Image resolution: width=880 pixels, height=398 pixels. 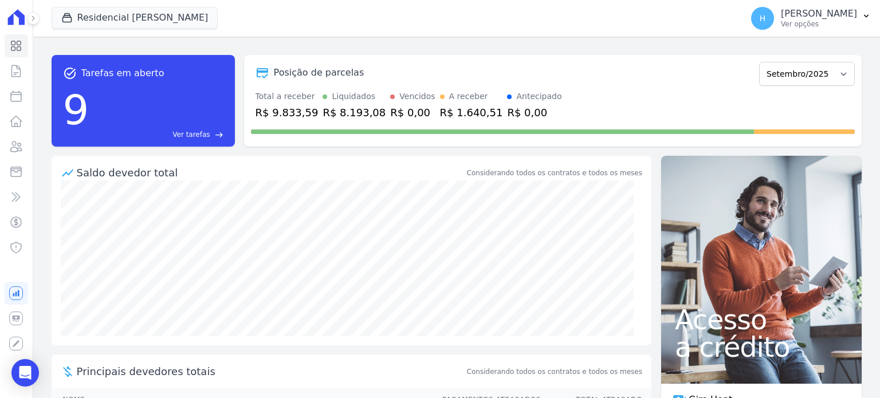 What do you see at coordinates (354, 112) in the screenshot?
I see `div: R$ 8.193,08` at bounding box center [354, 112].